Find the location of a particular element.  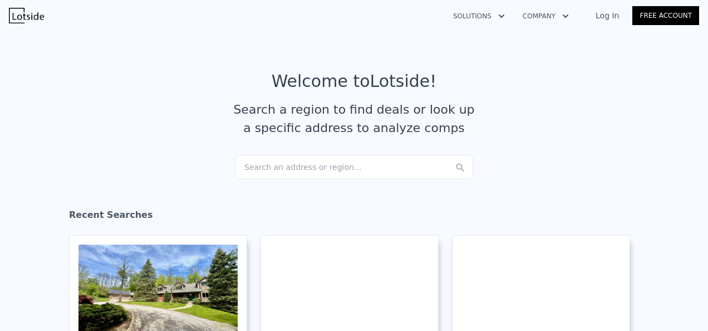

div: Search an address or region... is located at coordinates (354, 167).